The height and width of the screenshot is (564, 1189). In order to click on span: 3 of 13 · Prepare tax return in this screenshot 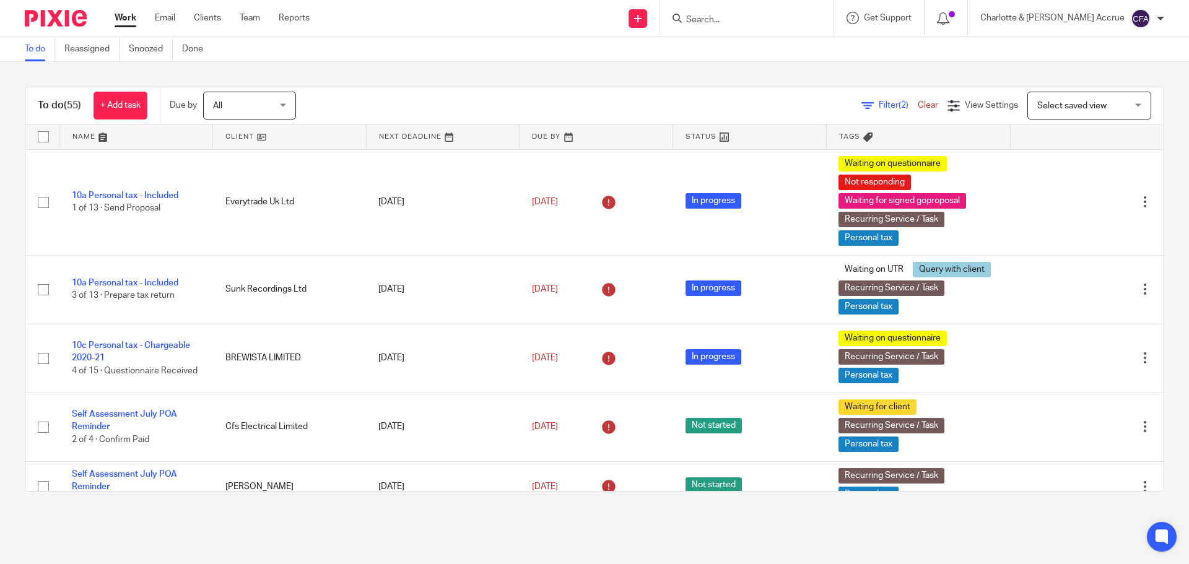, I will do `click(123, 296)`.